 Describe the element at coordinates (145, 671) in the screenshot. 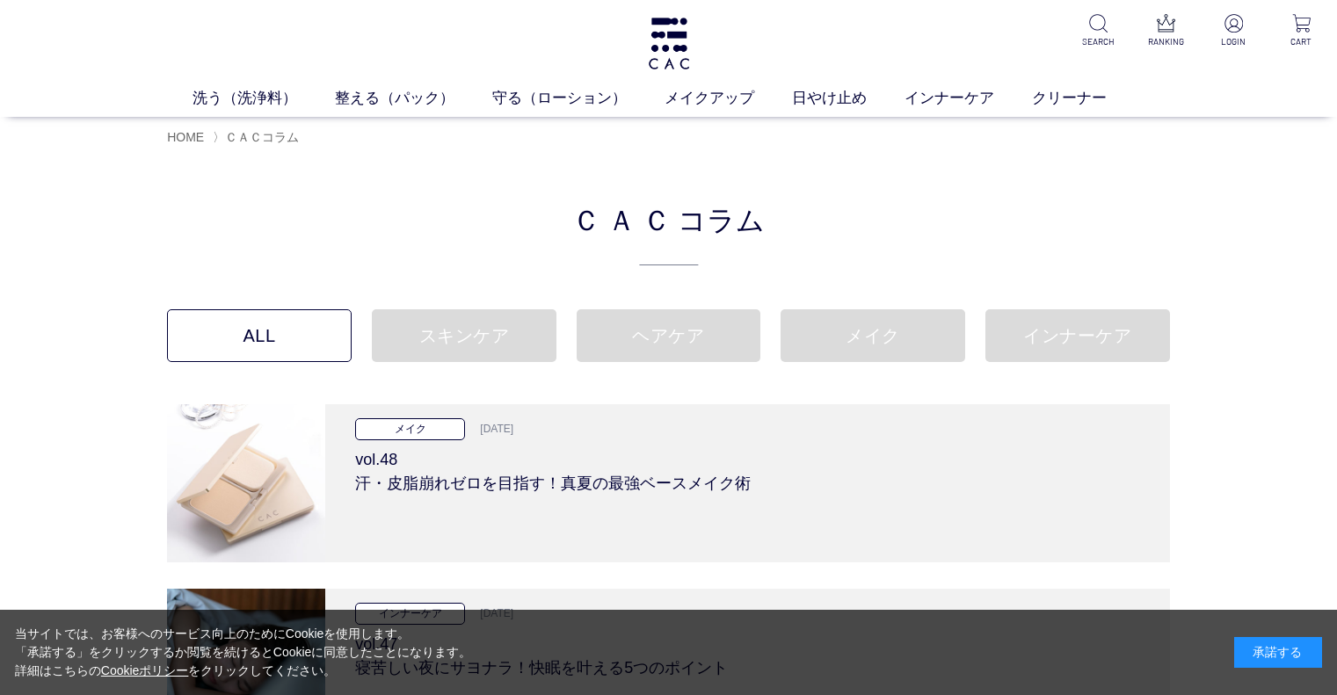

I see `a: Cookieポリシー` at that location.